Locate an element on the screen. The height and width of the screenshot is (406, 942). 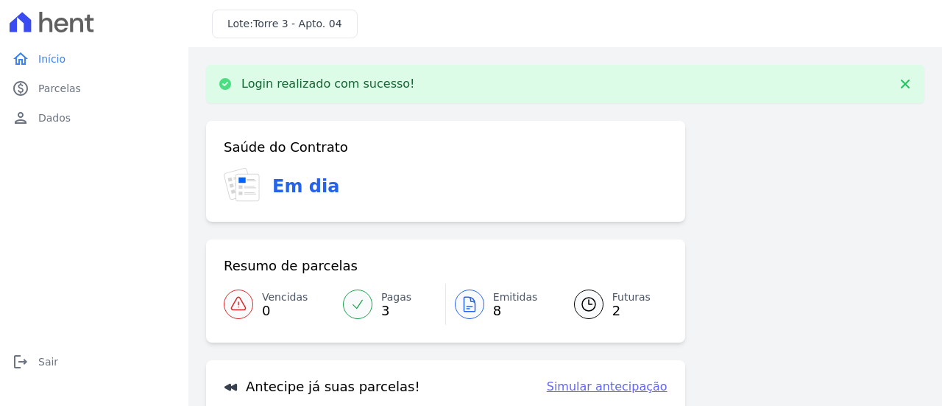
i: paid is located at coordinates (21, 88).